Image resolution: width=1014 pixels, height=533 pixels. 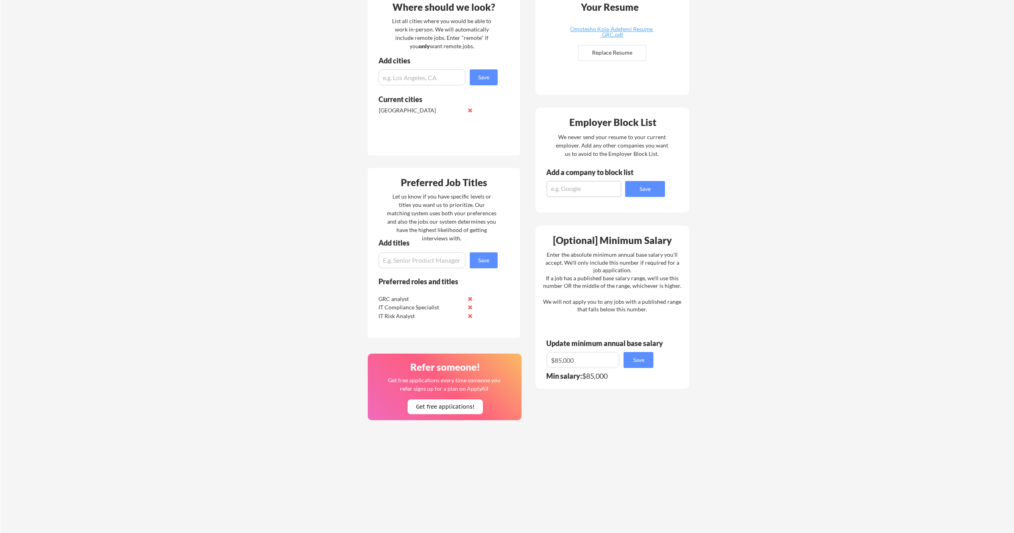 What do you see at coordinates (612, 240) in the screenshot?
I see `div: [Optional] Minimum Salary` at bounding box center [612, 240].